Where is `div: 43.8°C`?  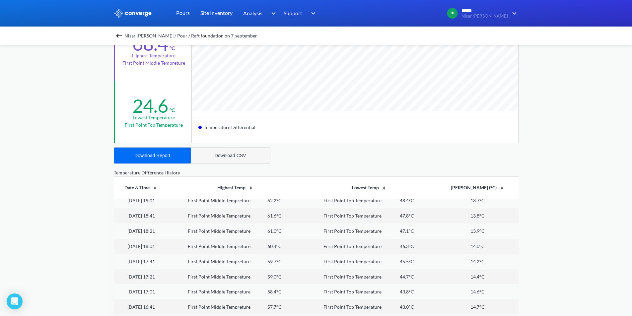 div: 43.8°C is located at coordinates (407, 292).